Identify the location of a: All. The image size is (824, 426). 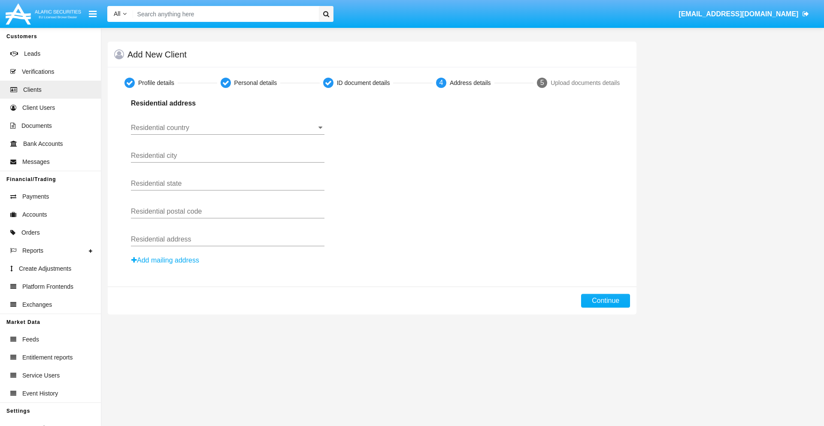
(120, 14).